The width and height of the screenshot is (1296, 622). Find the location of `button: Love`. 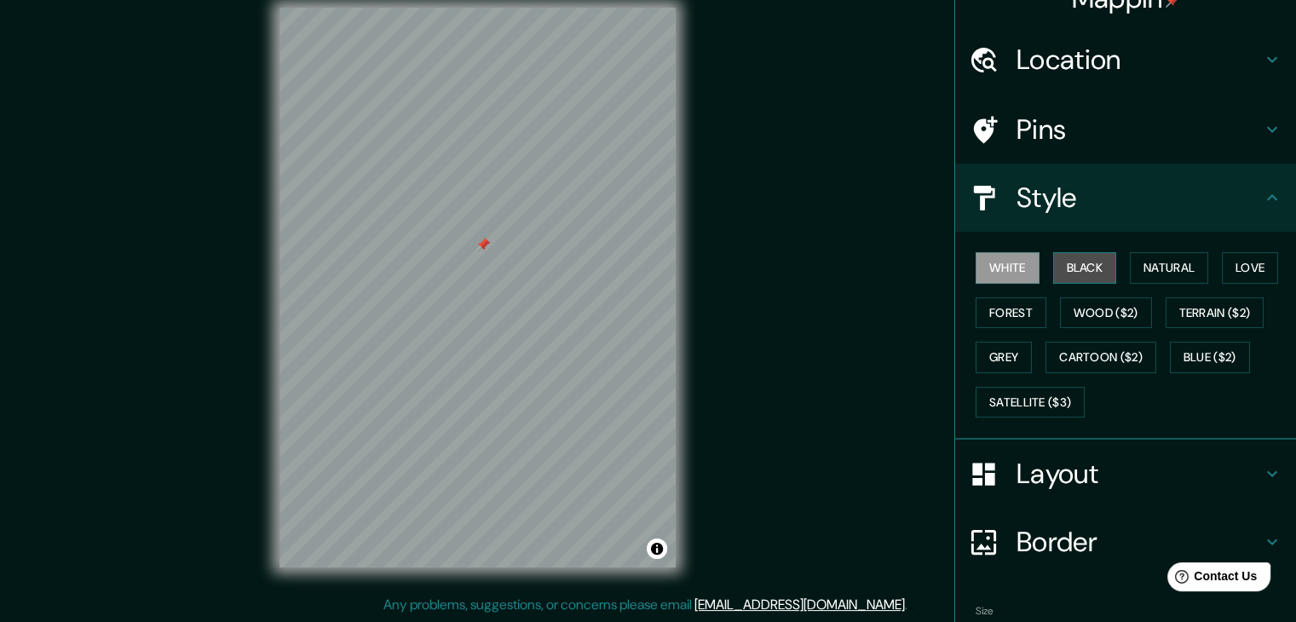

button: Love is located at coordinates (1250, 267).